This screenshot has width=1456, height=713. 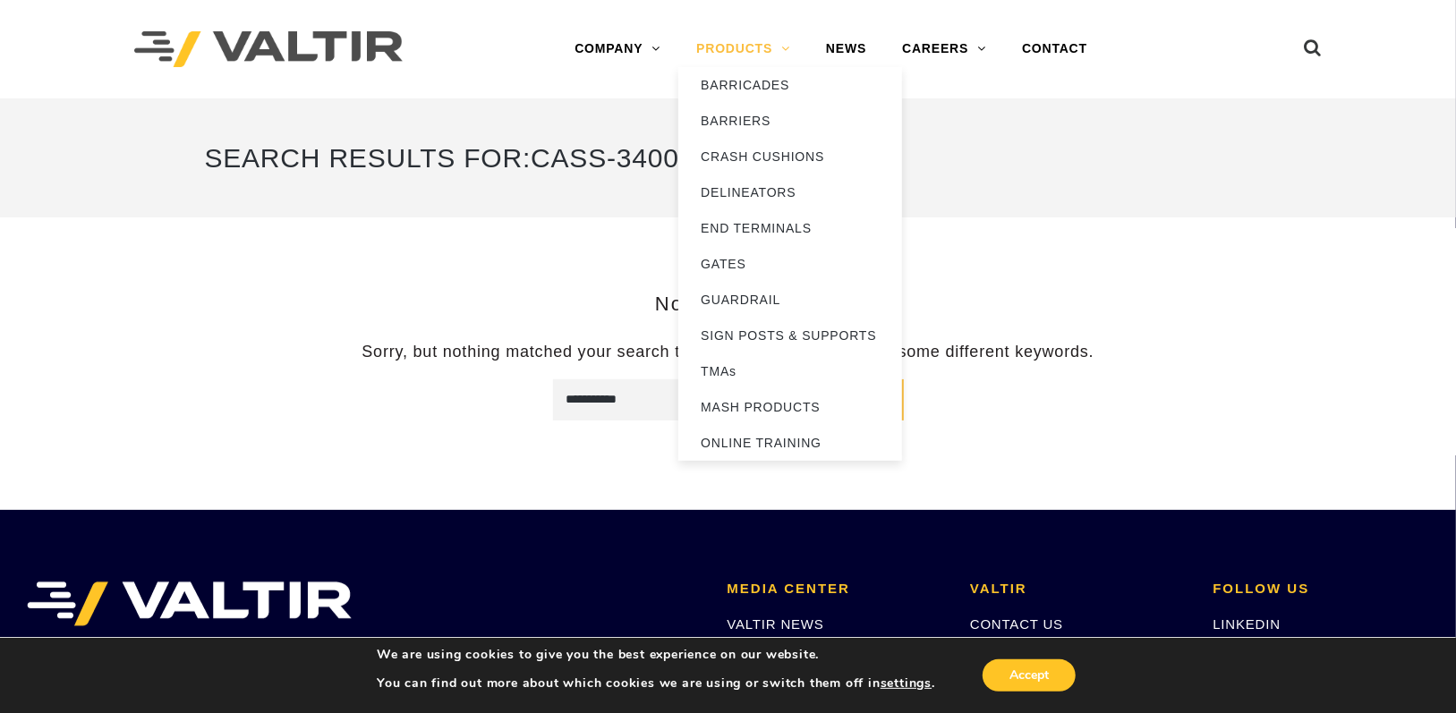 I want to click on h2: FOLLOW US, so click(x=1320, y=589).